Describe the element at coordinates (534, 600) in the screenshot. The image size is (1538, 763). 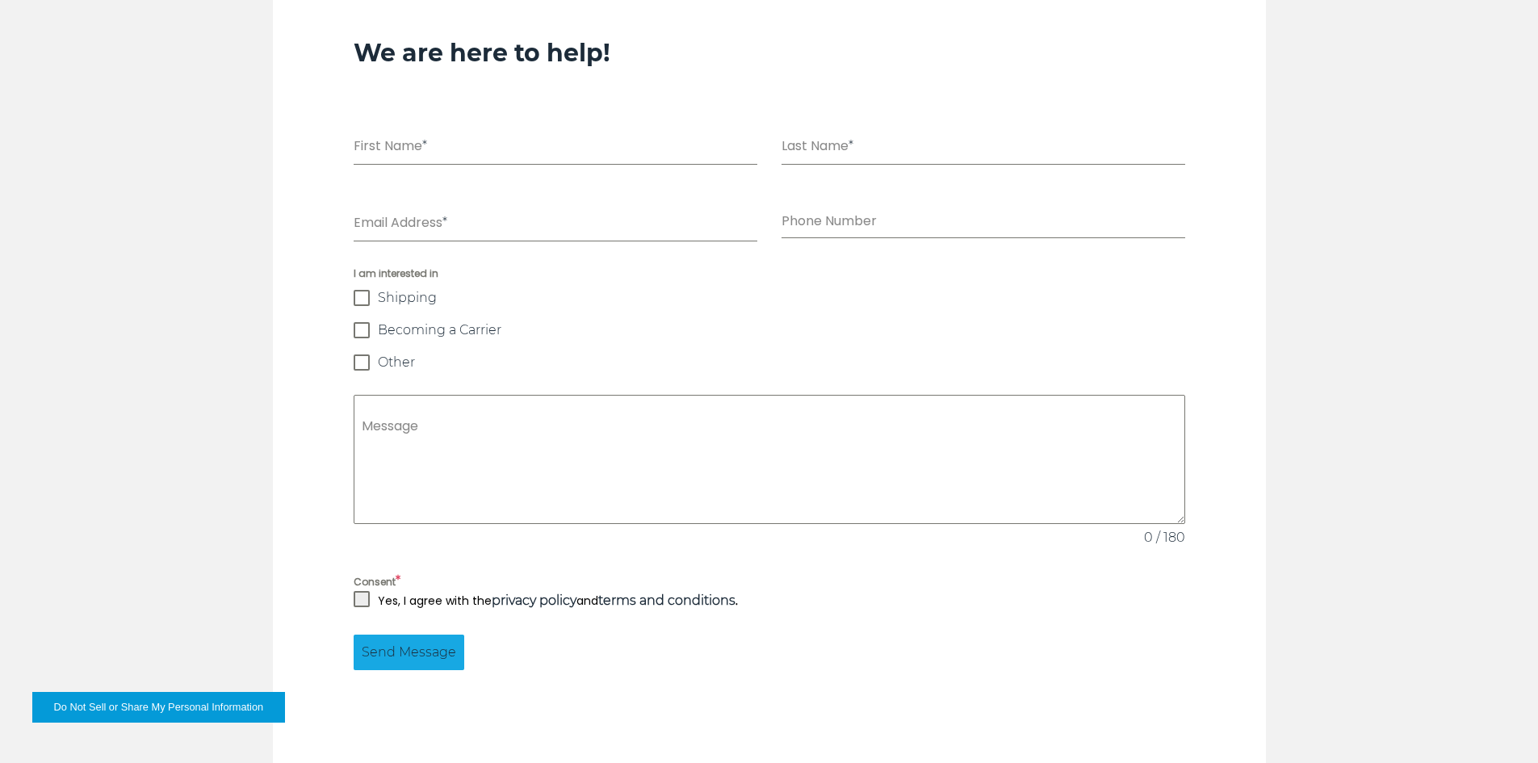
I see `a: privacy policy` at that location.